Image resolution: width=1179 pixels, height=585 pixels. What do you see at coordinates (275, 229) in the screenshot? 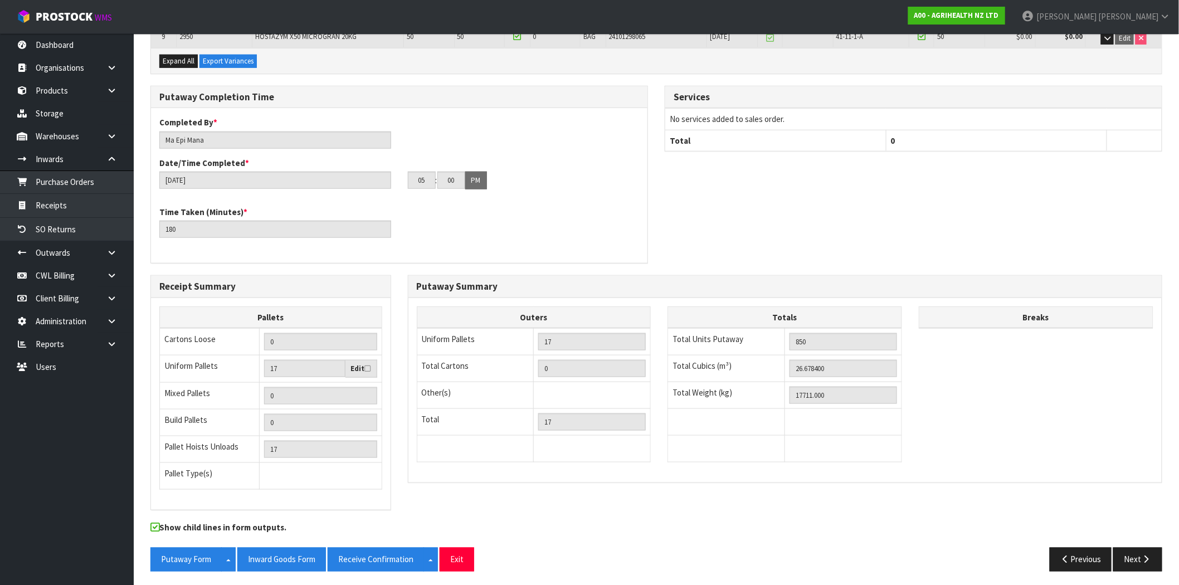
I see `input: Time Taken` at bounding box center [275, 229].